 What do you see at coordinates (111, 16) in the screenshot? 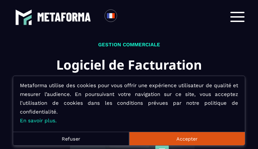
I see `img: fr` at bounding box center [111, 16].